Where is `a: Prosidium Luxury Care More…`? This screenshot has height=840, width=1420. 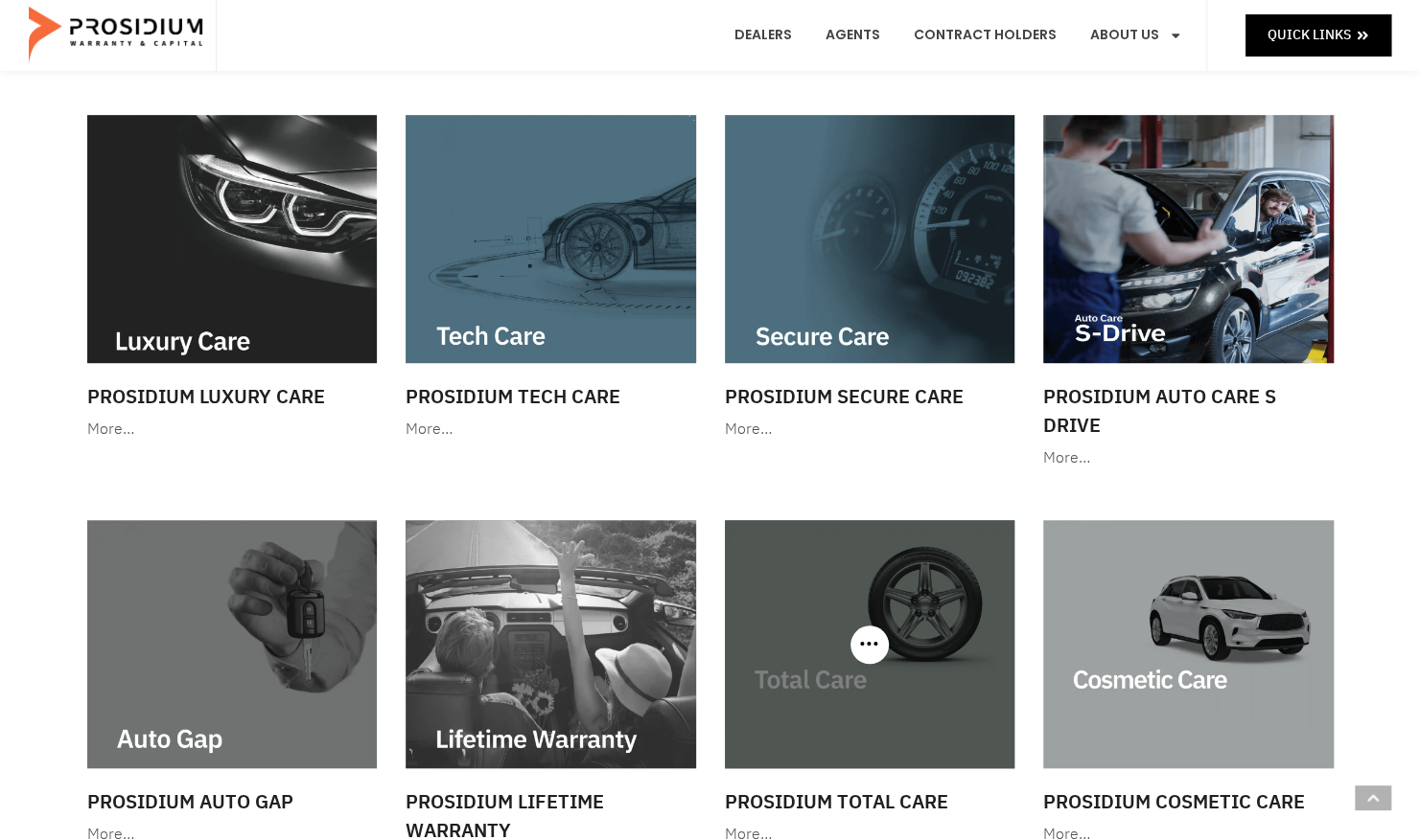 a: Prosidium Luxury Care More… is located at coordinates (232, 279).